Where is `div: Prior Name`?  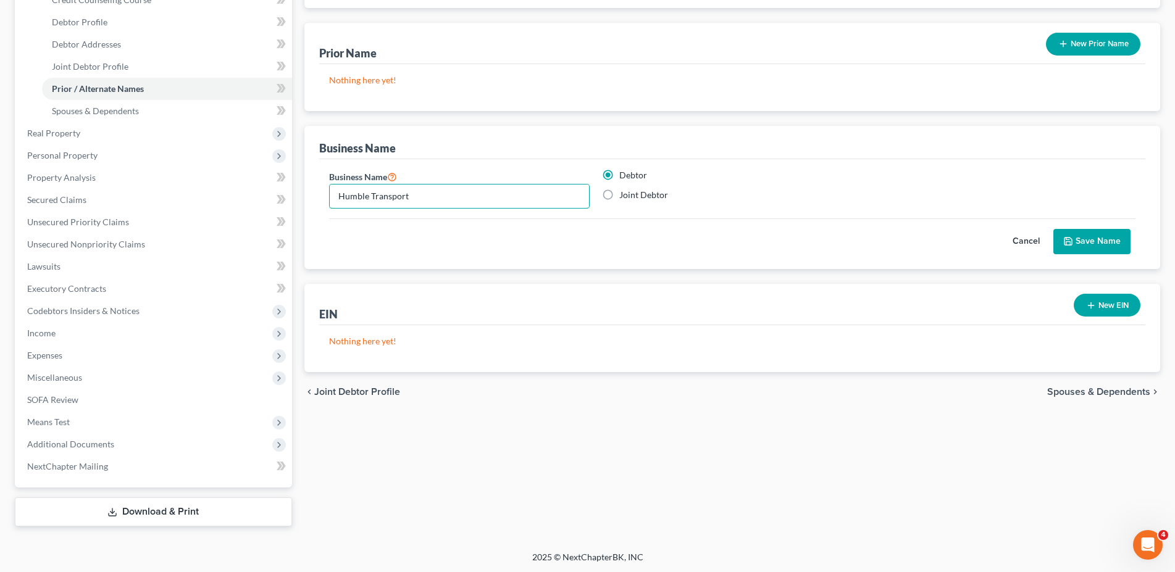
div: Prior Name is located at coordinates (348, 53).